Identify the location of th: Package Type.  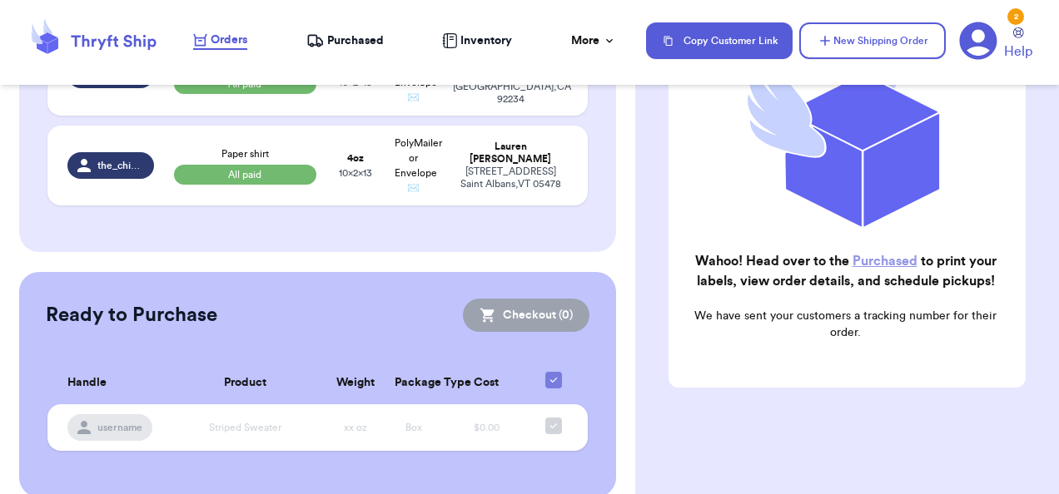
(414, 383).